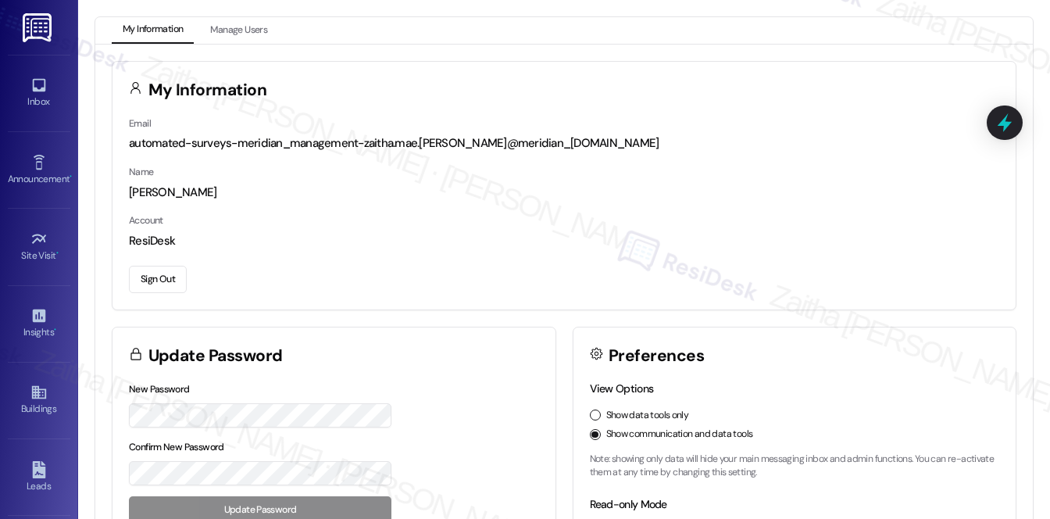  I want to click on label: Name, so click(141, 172).